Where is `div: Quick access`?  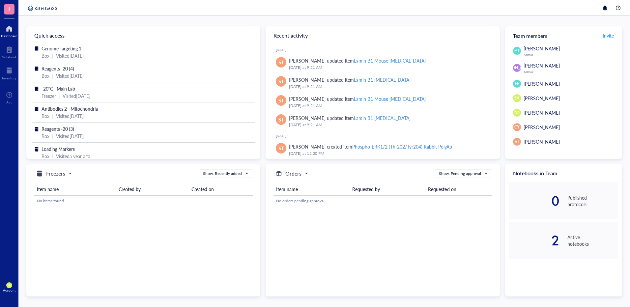
div: Quick access is located at coordinates (143, 36).